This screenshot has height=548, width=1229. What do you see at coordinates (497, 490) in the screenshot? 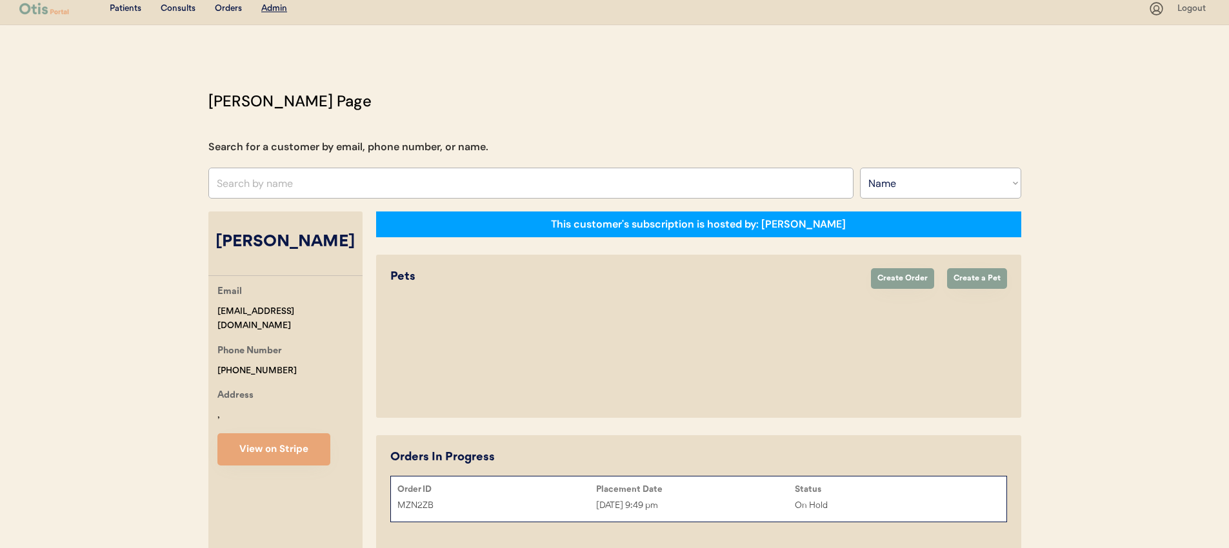
I see `div: Order ID` at bounding box center [497, 490].